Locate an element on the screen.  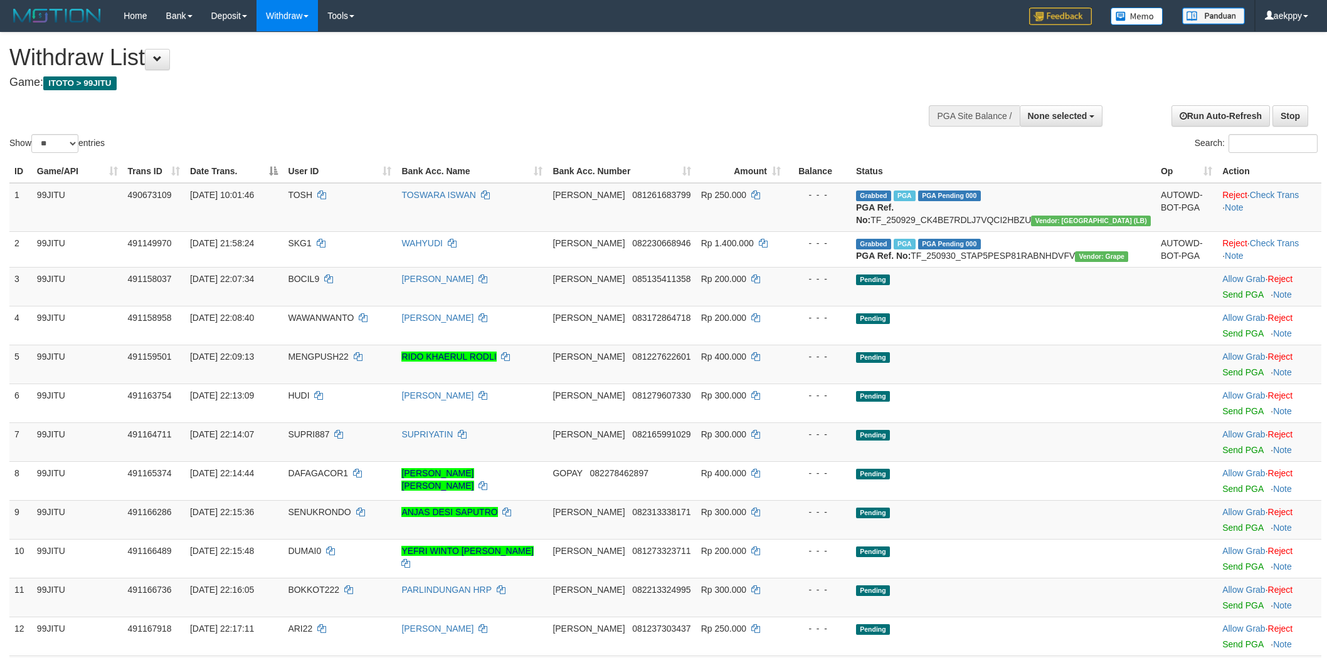
span: 491158037 is located at coordinates (150, 279).